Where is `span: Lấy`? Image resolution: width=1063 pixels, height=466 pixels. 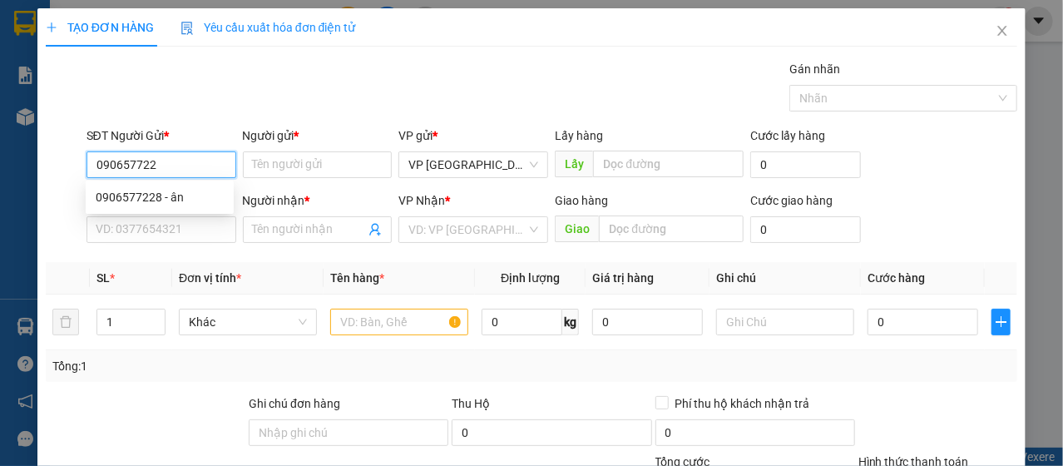 span: Lấy is located at coordinates (574, 164).